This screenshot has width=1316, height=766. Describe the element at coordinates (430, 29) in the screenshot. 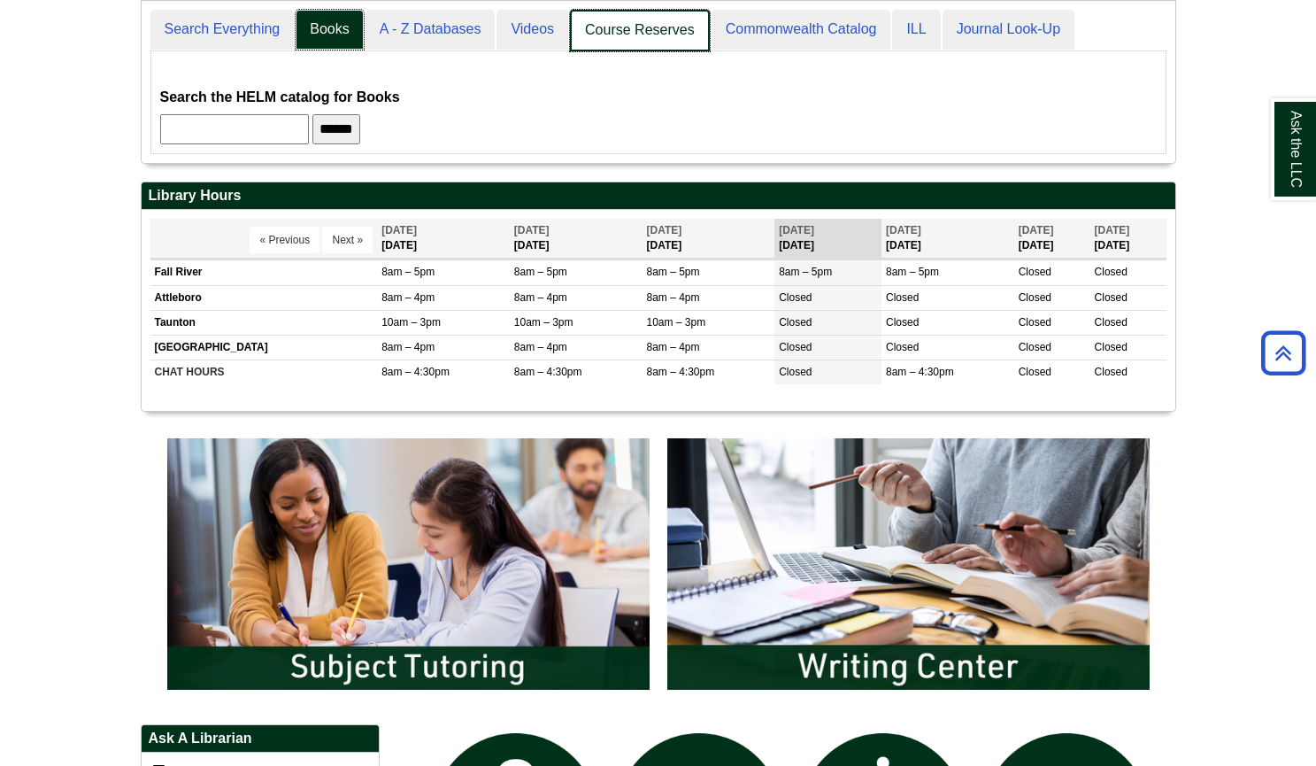

I see `a: A - Z Databases` at that location.